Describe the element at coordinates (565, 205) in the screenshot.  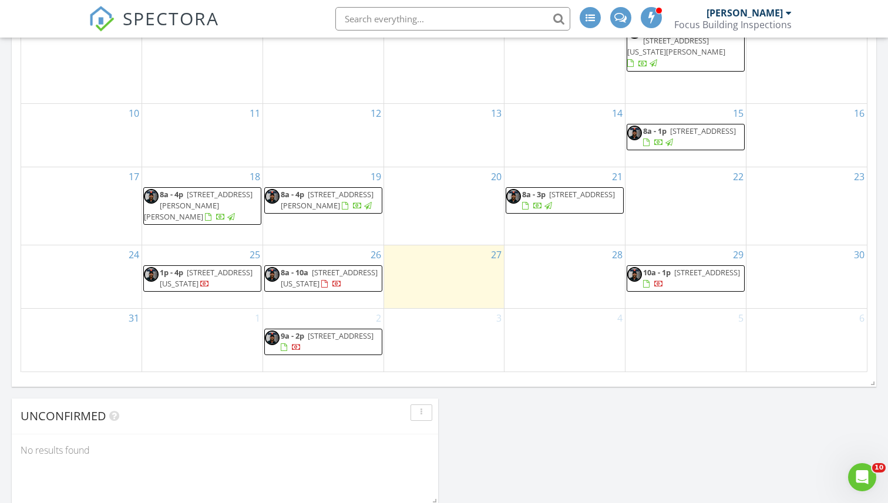
I see `td: Go to August 21, 2025` at that location.